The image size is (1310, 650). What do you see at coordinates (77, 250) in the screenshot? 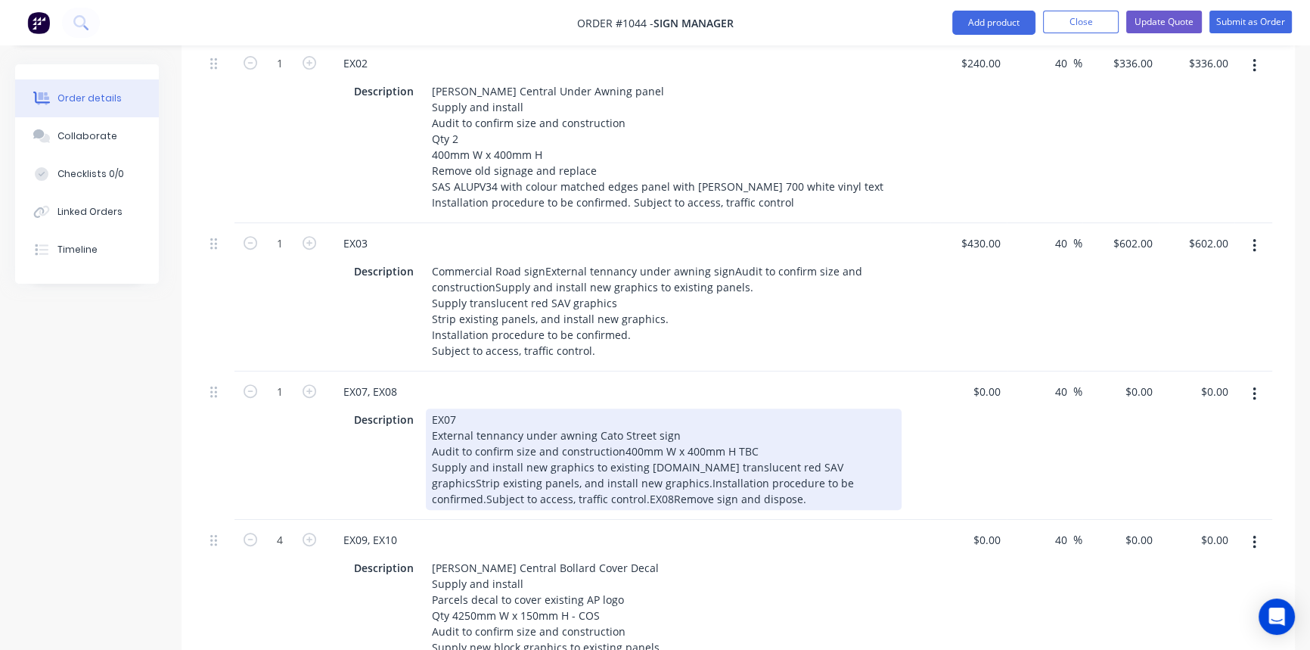
I see `div: Timeline` at bounding box center [77, 250].